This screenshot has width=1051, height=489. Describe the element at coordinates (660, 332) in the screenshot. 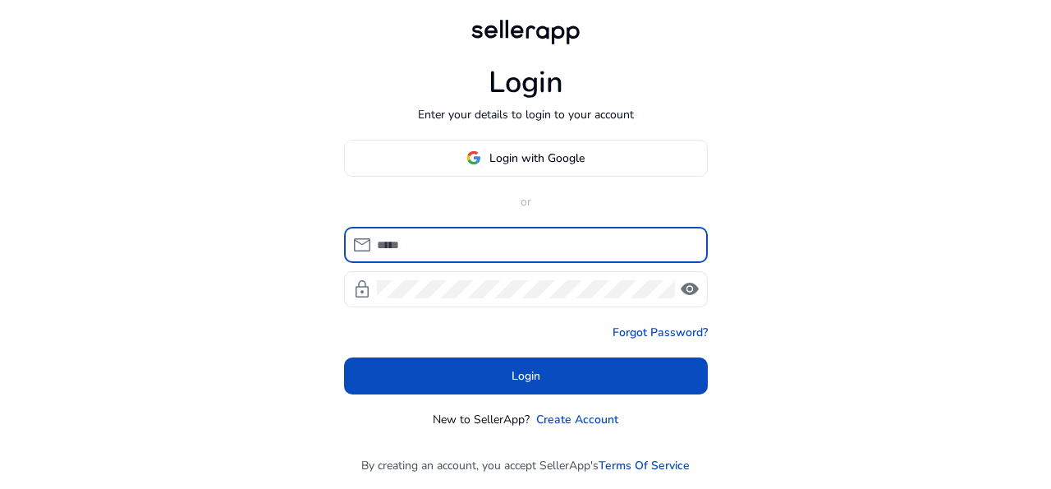

I see `a: Forgot Password?` at that location.